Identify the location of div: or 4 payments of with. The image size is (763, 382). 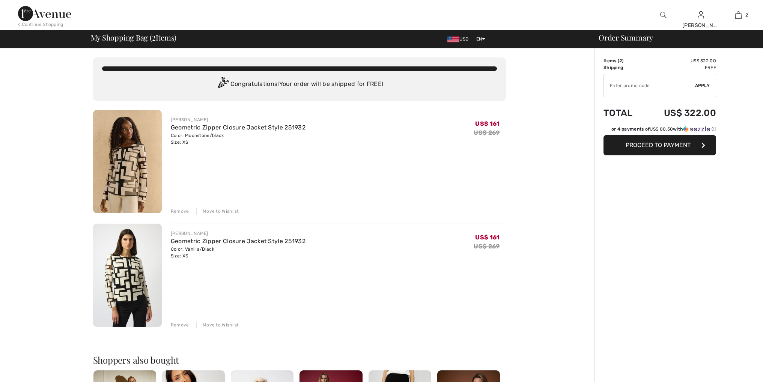
(663, 129).